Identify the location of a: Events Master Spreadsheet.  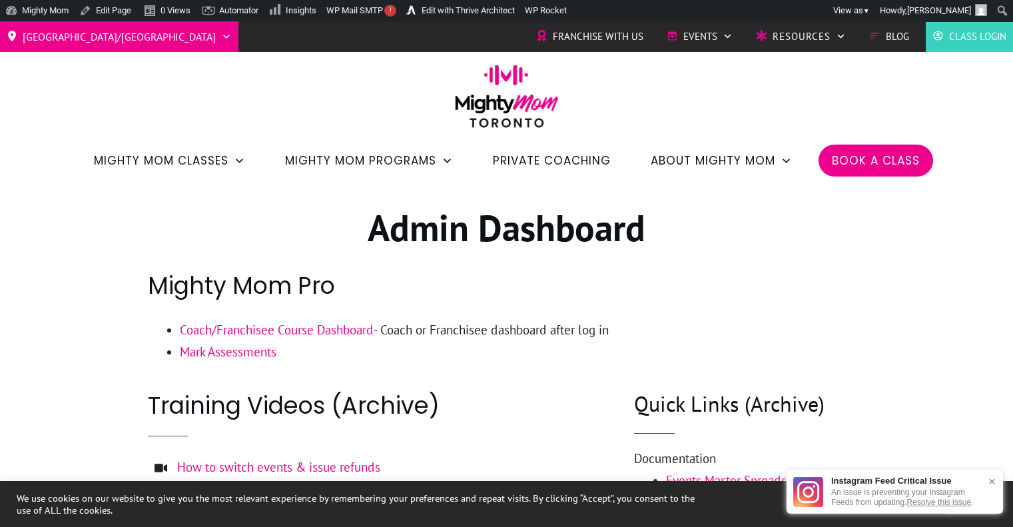
(738, 480).